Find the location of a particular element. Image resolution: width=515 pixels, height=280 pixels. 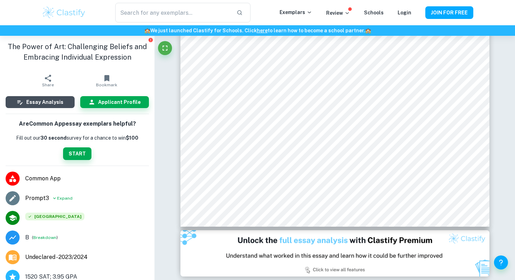

p: Exemplars is located at coordinates (296, 12).